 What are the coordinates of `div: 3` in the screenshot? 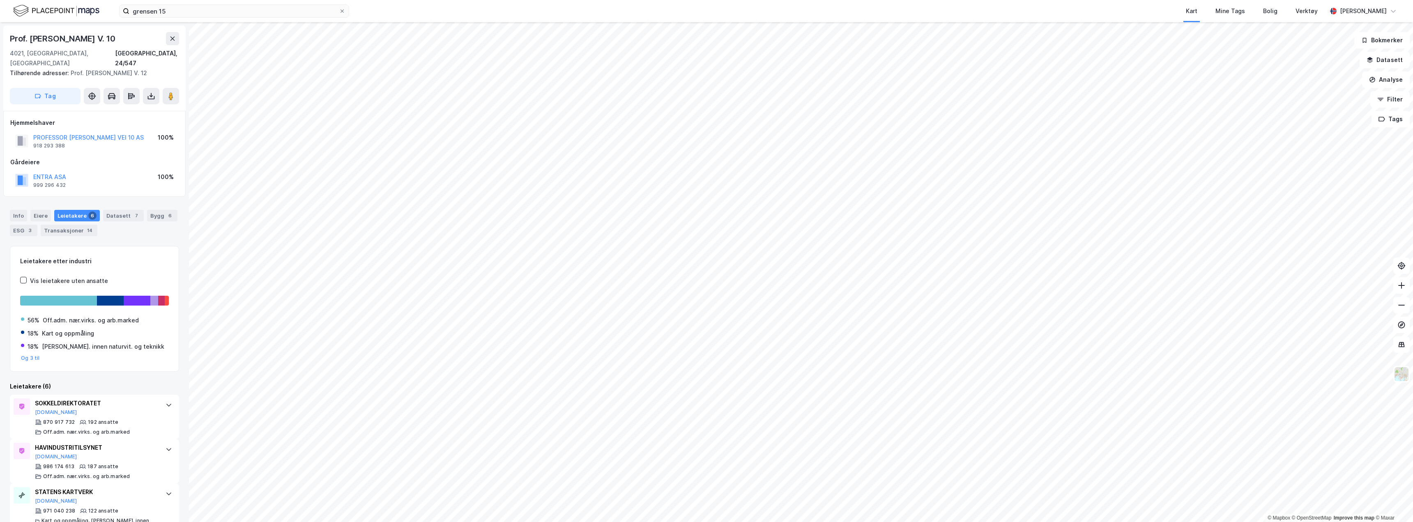 It's located at (30, 230).